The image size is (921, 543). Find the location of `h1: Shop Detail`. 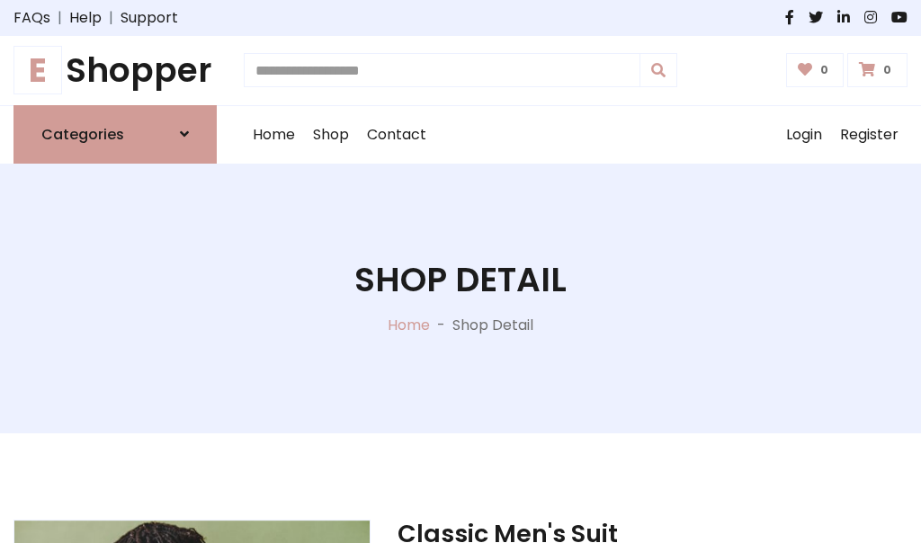

h1: Shop Detail is located at coordinates (460, 280).